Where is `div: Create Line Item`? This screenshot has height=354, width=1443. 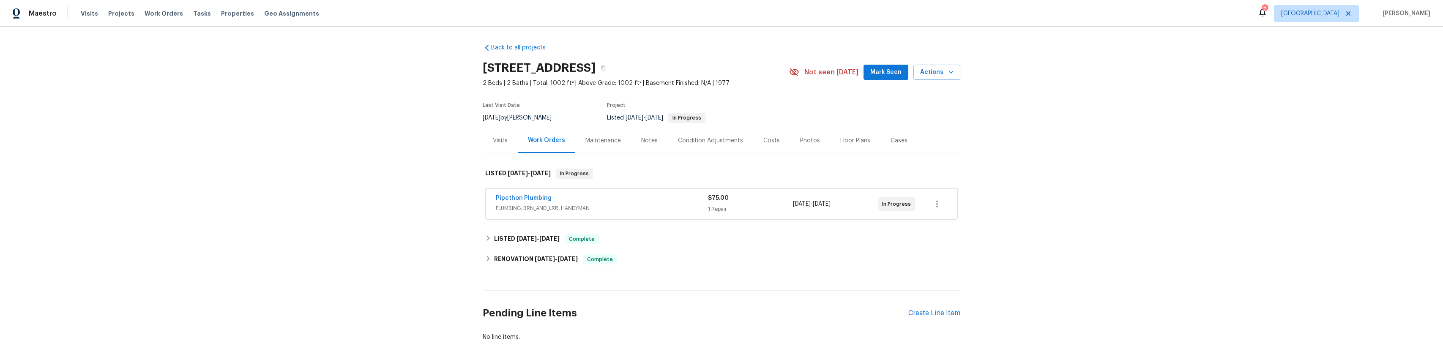
div: Create Line Item is located at coordinates (934, 313).